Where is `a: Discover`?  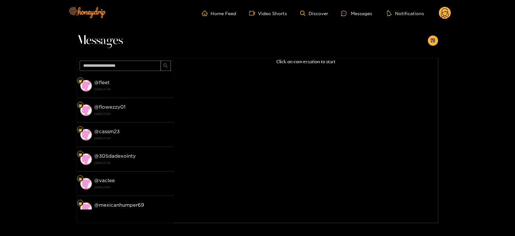
a: Discover is located at coordinates (314, 13).